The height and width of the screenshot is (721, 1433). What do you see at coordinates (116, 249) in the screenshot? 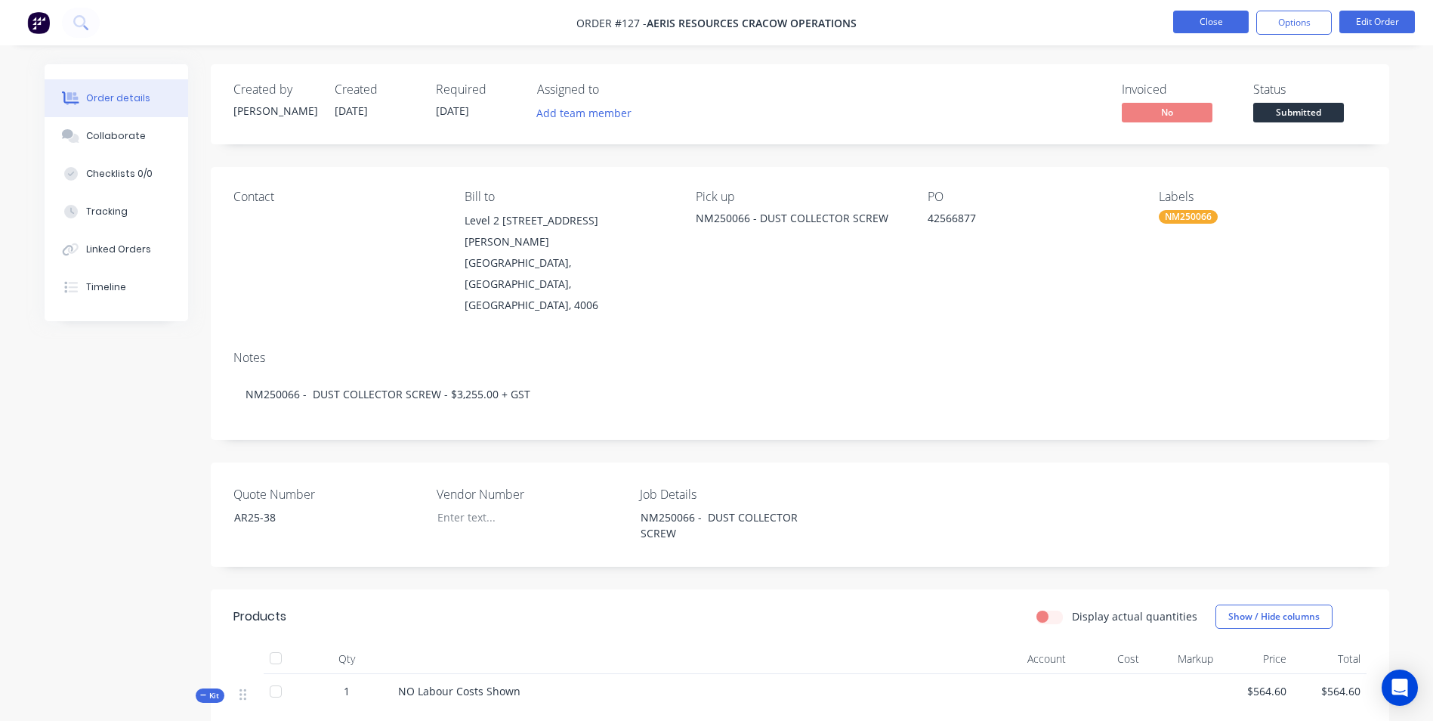
I see `button: Linked Orders` at bounding box center [116, 249].